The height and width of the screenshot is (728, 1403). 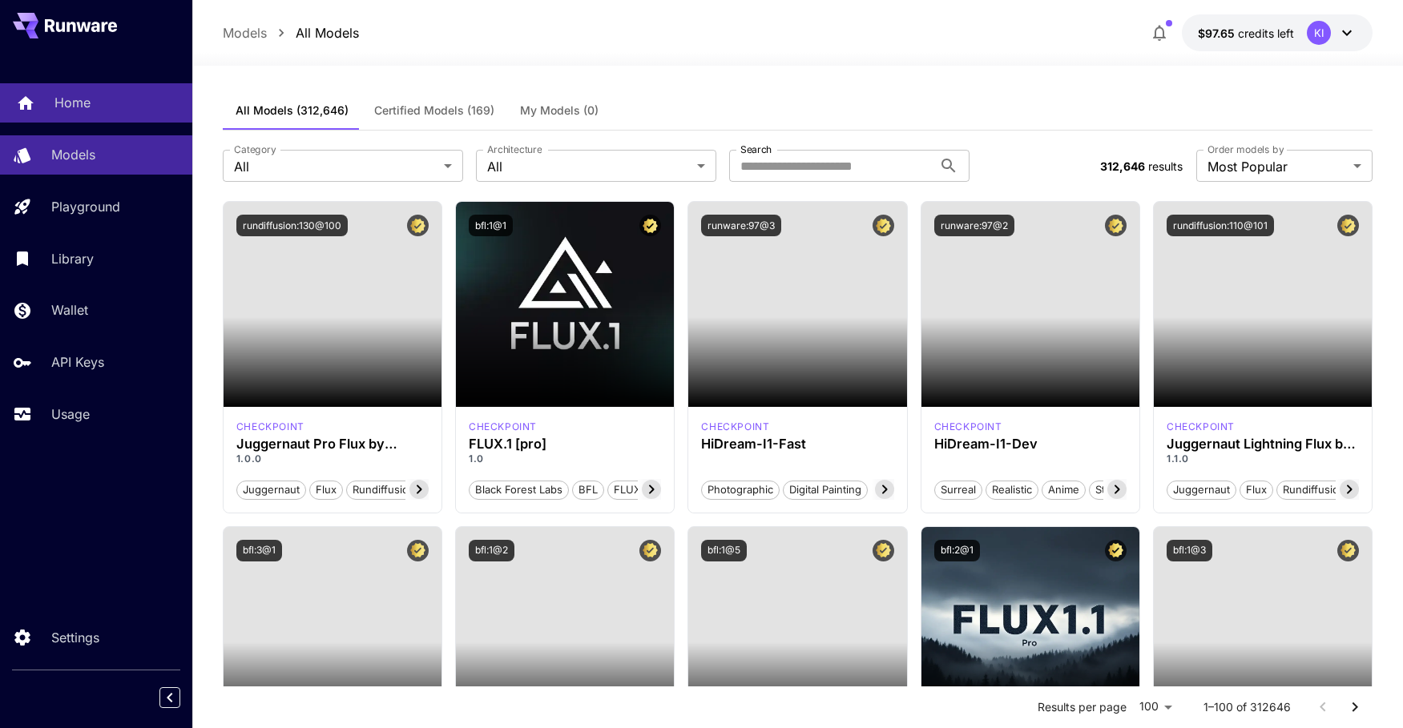 What do you see at coordinates (182, 698) in the screenshot?
I see `div: Collapse sidebar` at bounding box center [182, 698].